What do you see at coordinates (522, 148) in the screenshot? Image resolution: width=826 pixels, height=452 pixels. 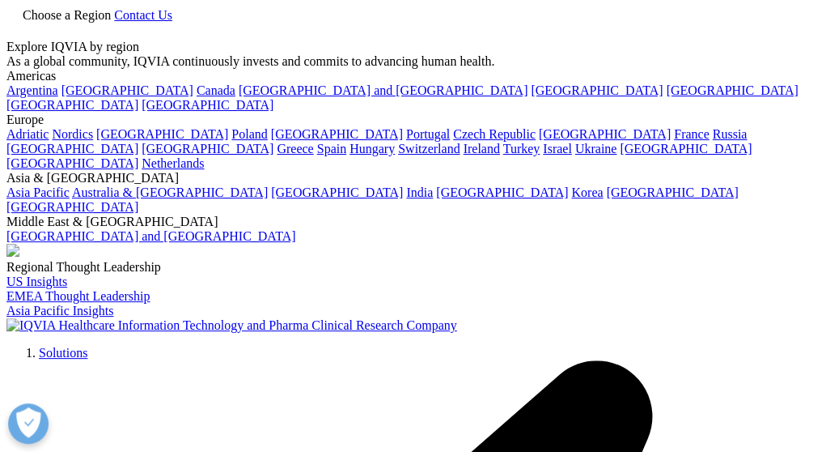 I see `a: Turkey` at bounding box center [522, 148].